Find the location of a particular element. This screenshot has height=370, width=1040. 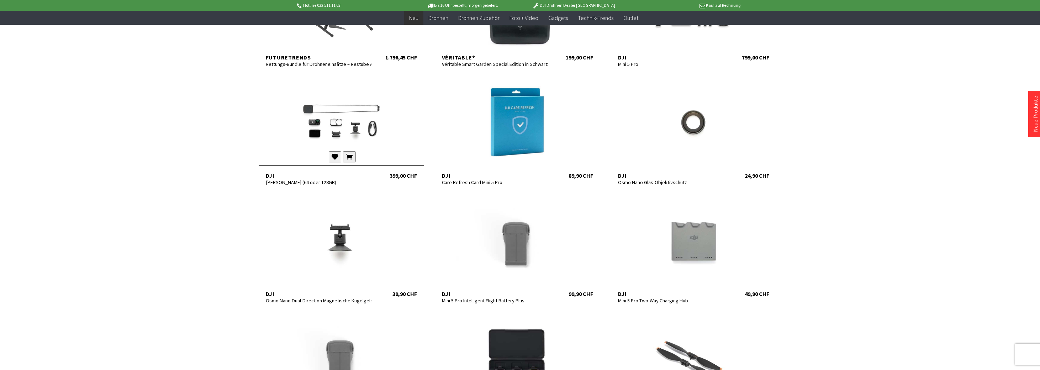

span: Neu is located at coordinates (414, 18).